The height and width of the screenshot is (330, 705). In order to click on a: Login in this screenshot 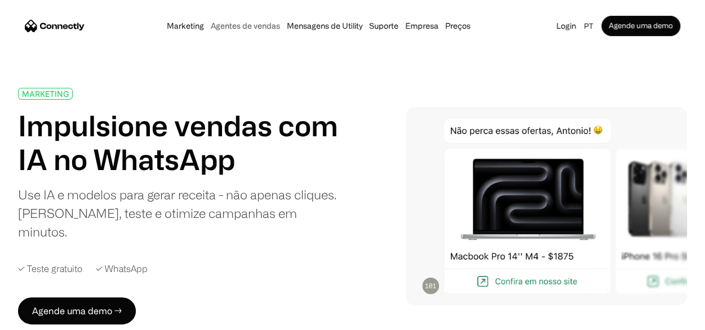, I will do `click(566, 26)`.